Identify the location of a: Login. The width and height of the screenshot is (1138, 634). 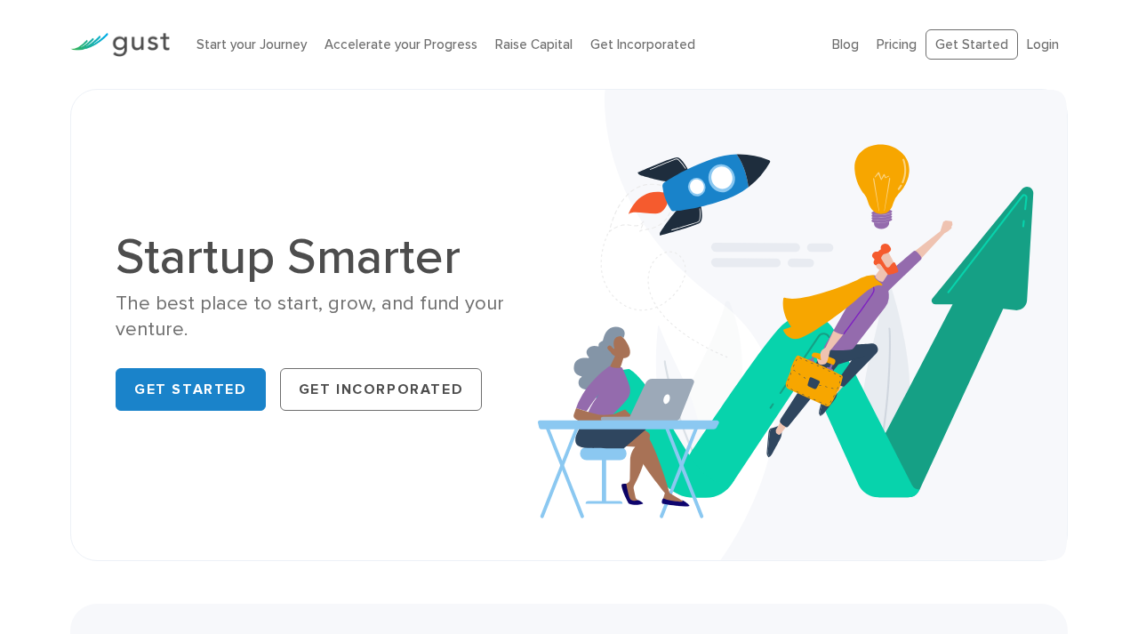
(1042, 44).